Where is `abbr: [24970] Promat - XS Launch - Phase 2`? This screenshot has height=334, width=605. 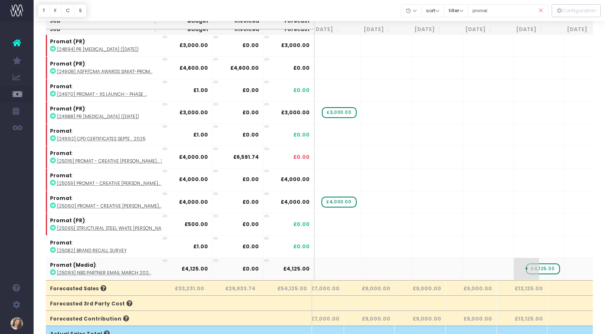 abbr: [24970] Promat - XS Launch - Phase 2 is located at coordinates (102, 94).